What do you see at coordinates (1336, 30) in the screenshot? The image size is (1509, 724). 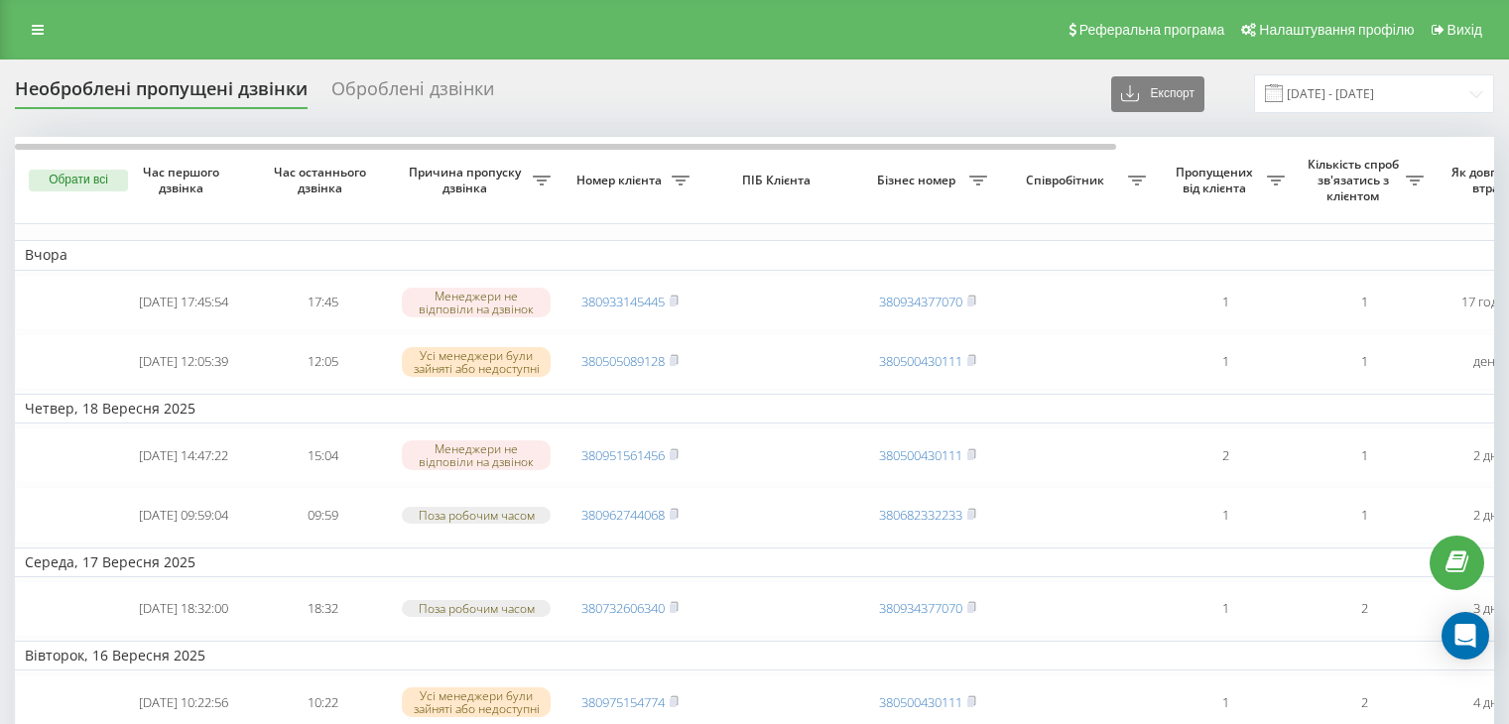 I see `span: Налаштування профілю` at bounding box center [1336, 30].